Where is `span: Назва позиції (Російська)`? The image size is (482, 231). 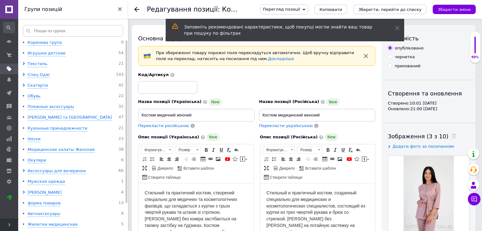
span: Назва позиції (Російська) is located at coordinates (289, 102).